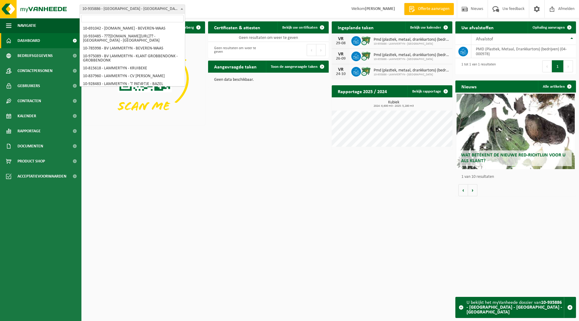 Image resolution: width=579 pixels, height=321 pixels. Describe the element at coordinates (557, 66) in the screenshot. I see `button: 1` at that location.